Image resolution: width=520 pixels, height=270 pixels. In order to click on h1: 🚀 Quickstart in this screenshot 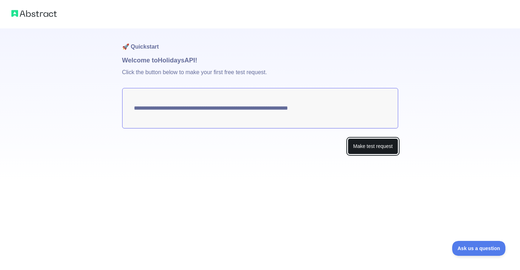, I will do `click(260, 42)`.